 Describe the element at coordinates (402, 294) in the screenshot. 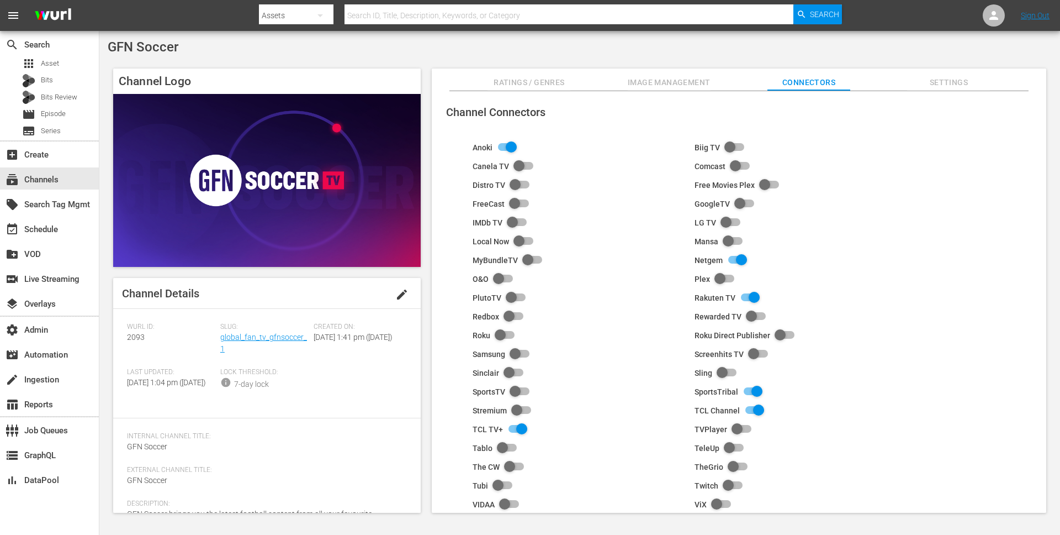

I see `span: edit` at that location.